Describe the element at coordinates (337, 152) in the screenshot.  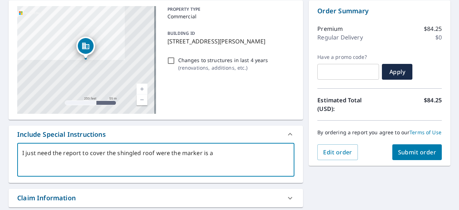
I see `button: Edit order` at that location.